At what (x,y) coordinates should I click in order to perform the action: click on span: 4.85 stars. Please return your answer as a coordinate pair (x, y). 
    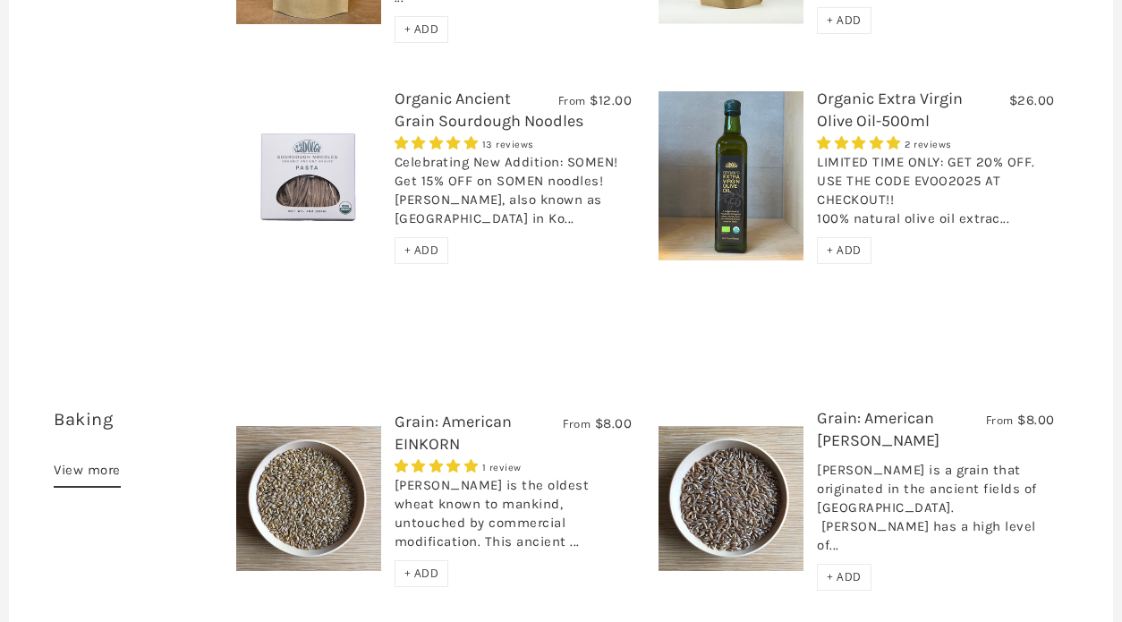
    Looking at the image, I should click on (439, 143).